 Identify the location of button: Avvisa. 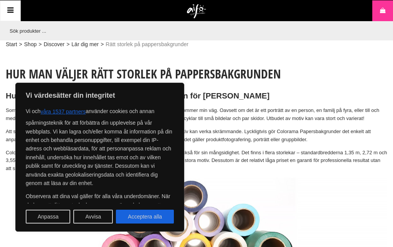
(93, 216).